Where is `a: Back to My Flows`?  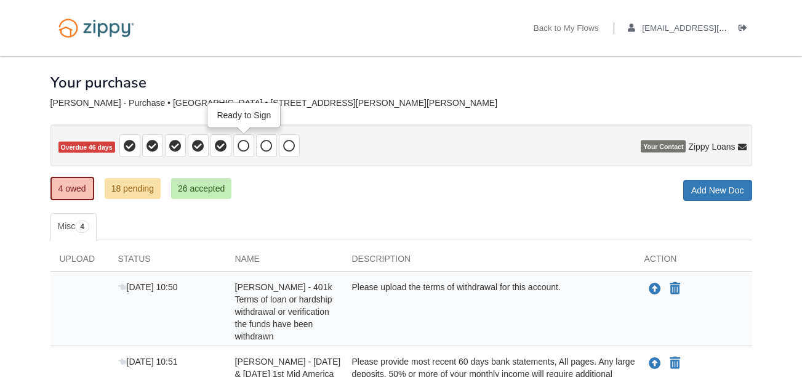
a: Back to My Flows is located at coordinates (566, 30).